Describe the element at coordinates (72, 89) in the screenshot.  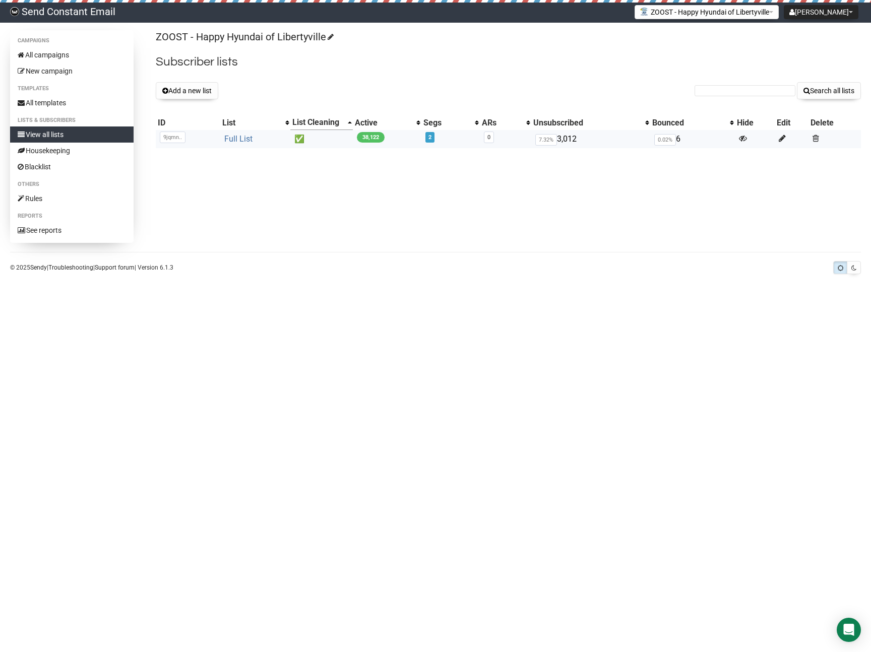
I see `li: Templates` at that location.